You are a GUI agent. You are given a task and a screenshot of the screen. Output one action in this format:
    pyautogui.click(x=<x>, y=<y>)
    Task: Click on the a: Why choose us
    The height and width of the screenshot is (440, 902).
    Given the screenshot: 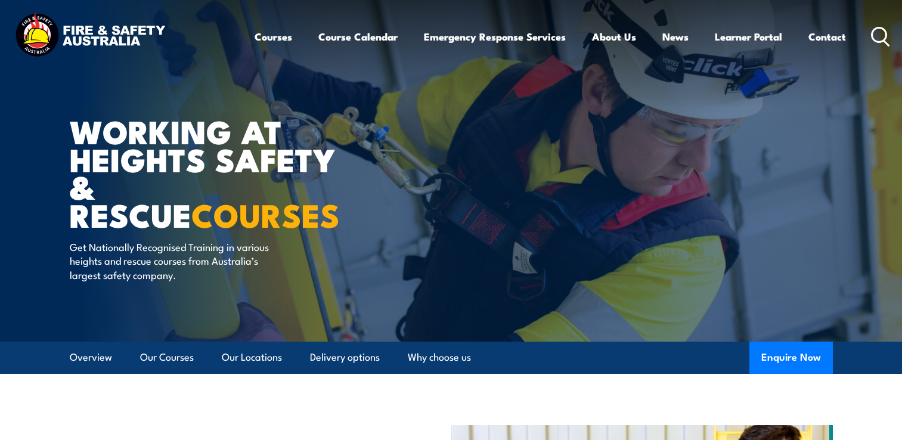 What is the action you would take?
    pyautogui.click(x=440, y=357)
    